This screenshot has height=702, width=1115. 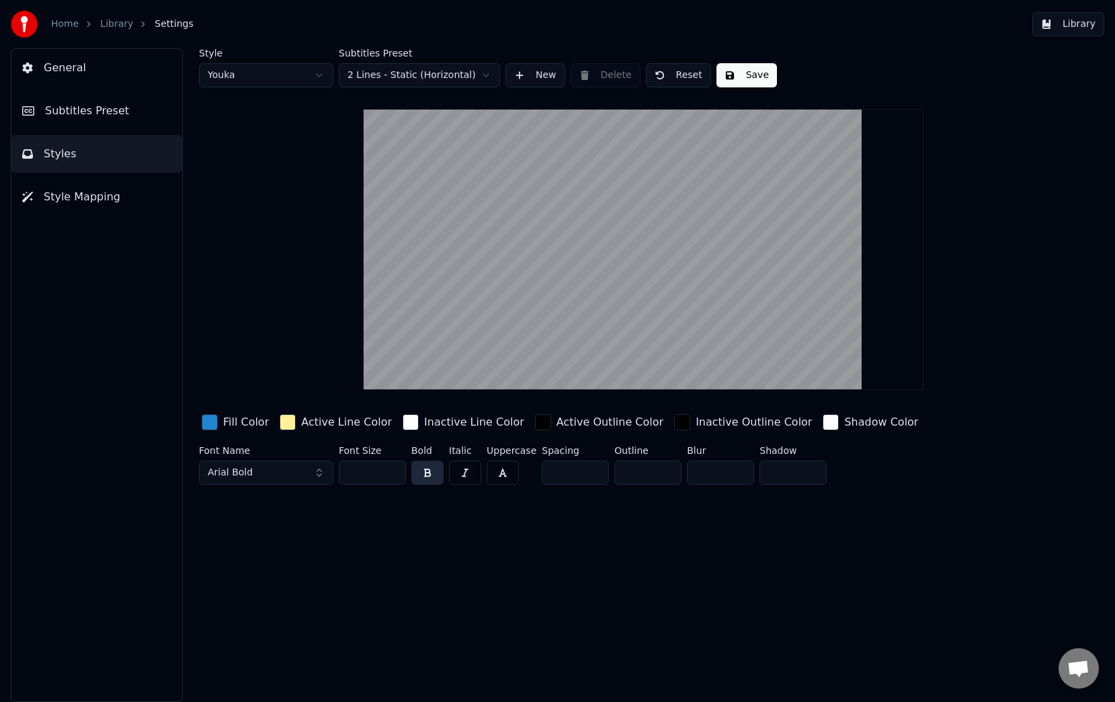 I want to click on label: Outline, so click(x=648, y=450).